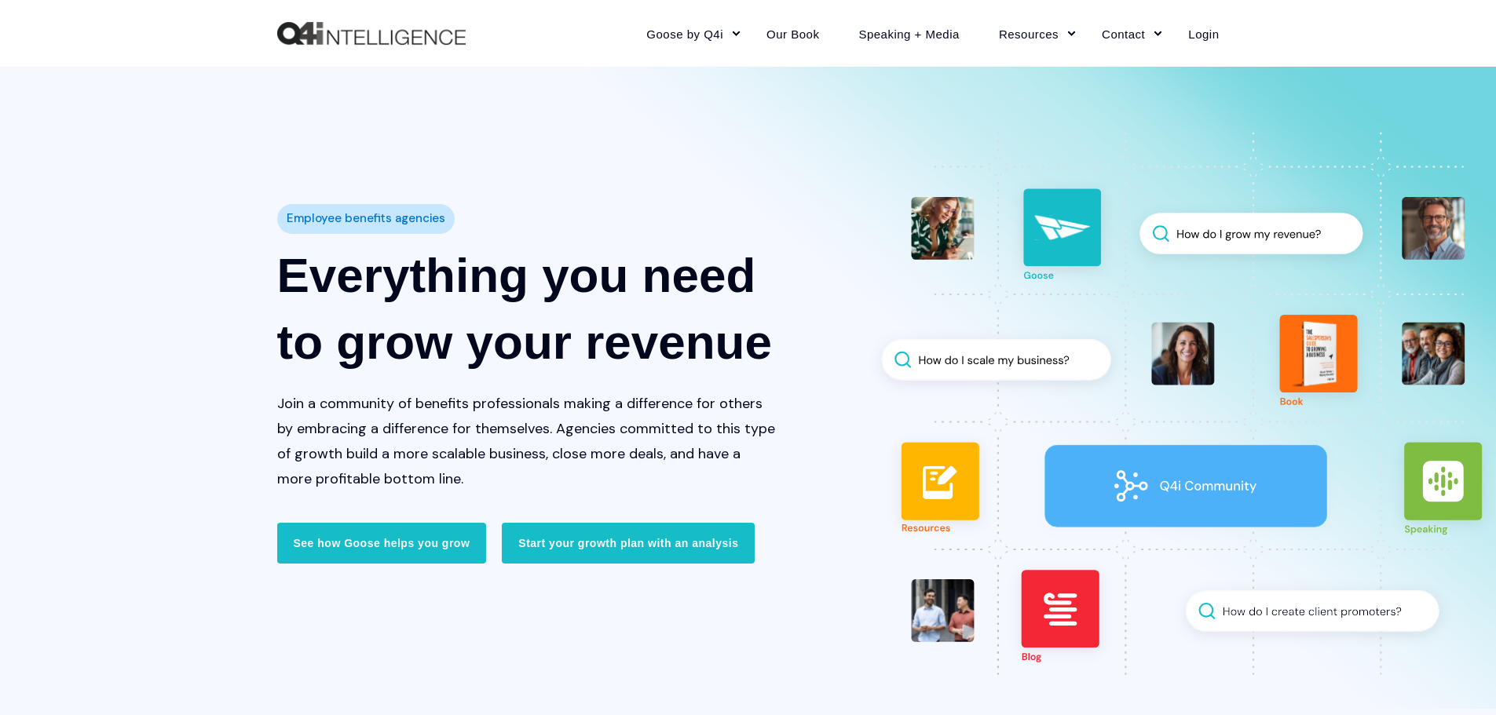 This screenshot has height=715, width=1496. I want to click on a: Back to Home, so click(371, 34).